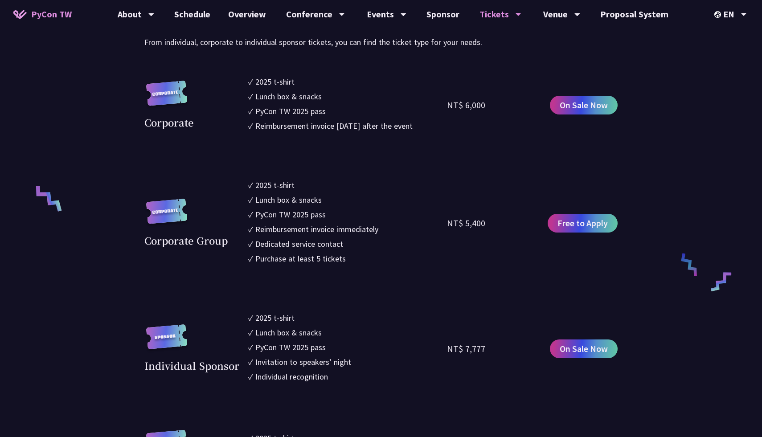 The image size is (762, 437). What do you see at coordinates (466, 105) in the screenshot?
I see `div: NT$ 6,000` at bounding box center [466, 105].